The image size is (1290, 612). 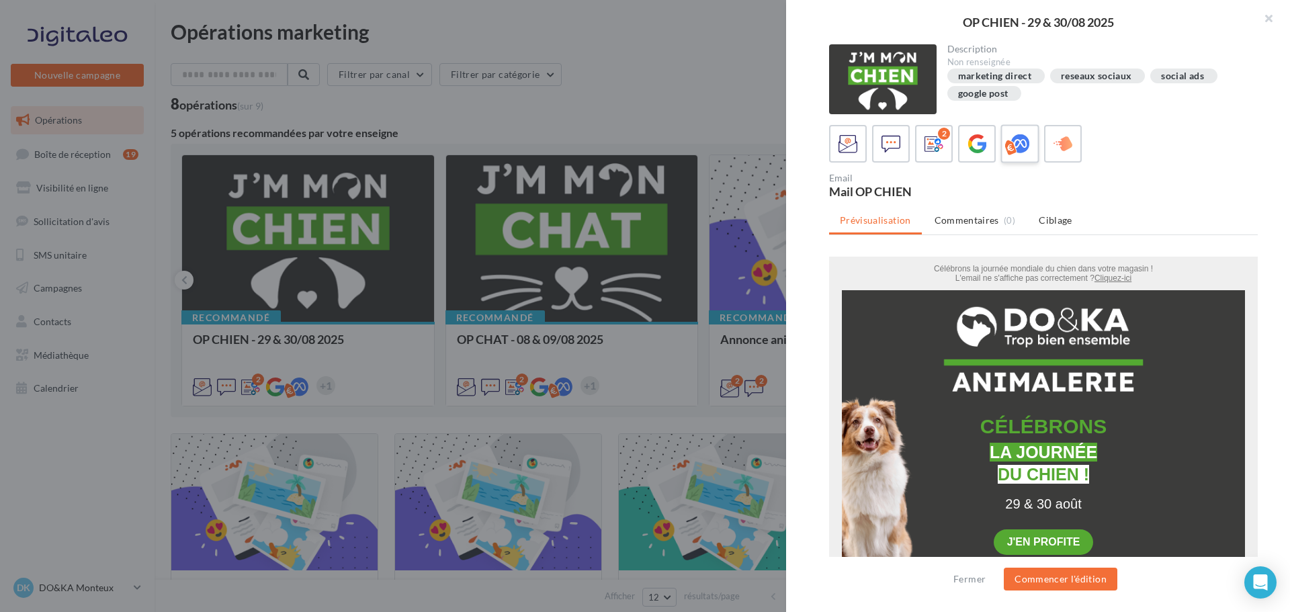 What do you see at coordinates (995, 76) in the screenshot?
I see `div: marketing direct` at bounding box center [995, 76].